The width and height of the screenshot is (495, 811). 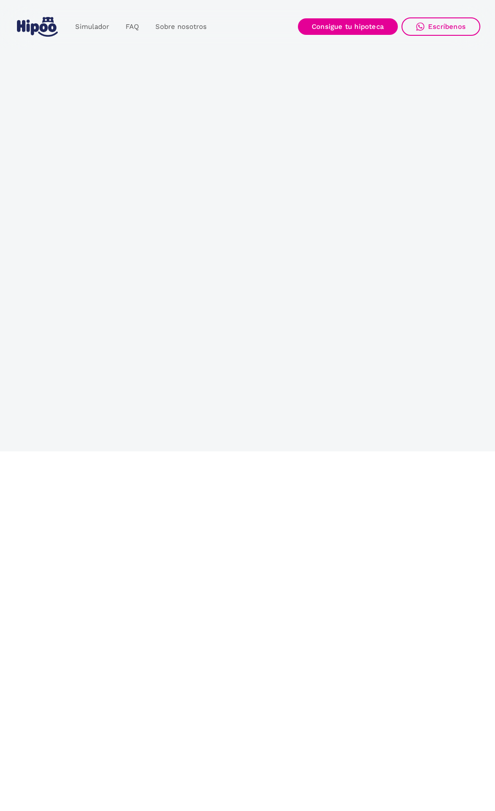 I want to click on div: Escríbenos, so click(x=447, y=27).